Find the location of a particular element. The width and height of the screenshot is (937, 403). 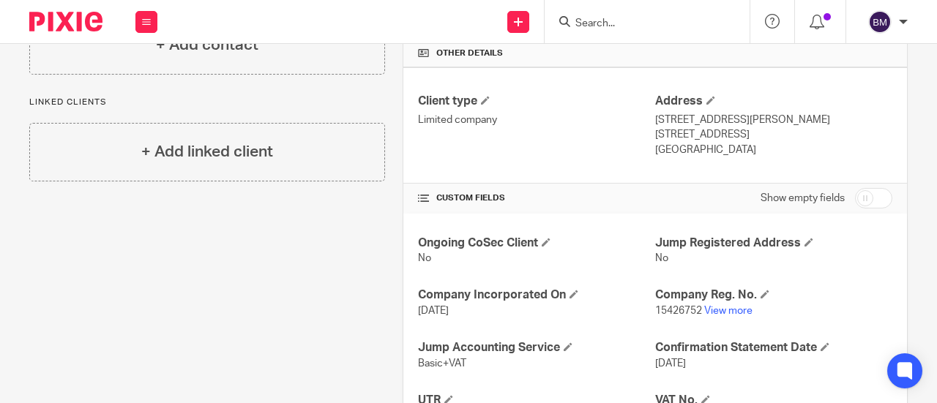

h4: Jump Accounting Service is located at coordinates (537, 348).